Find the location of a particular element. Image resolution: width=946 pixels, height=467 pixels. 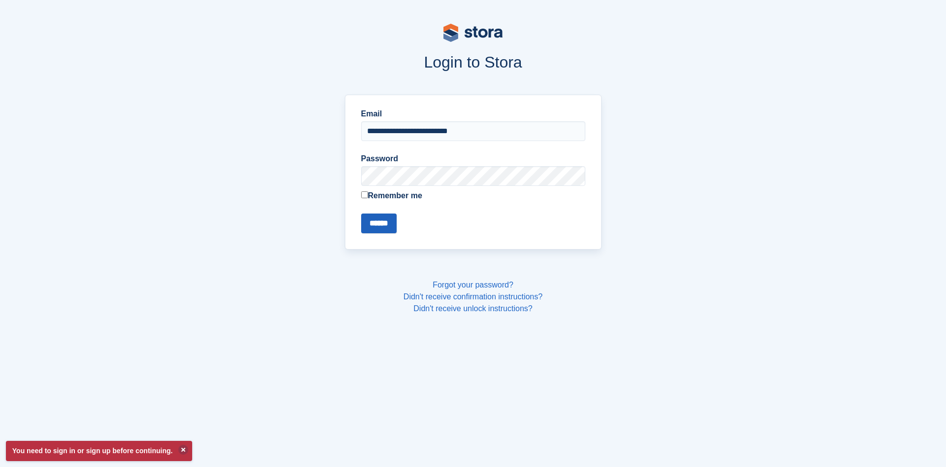

label: Password is located at coordinates (473, 159).